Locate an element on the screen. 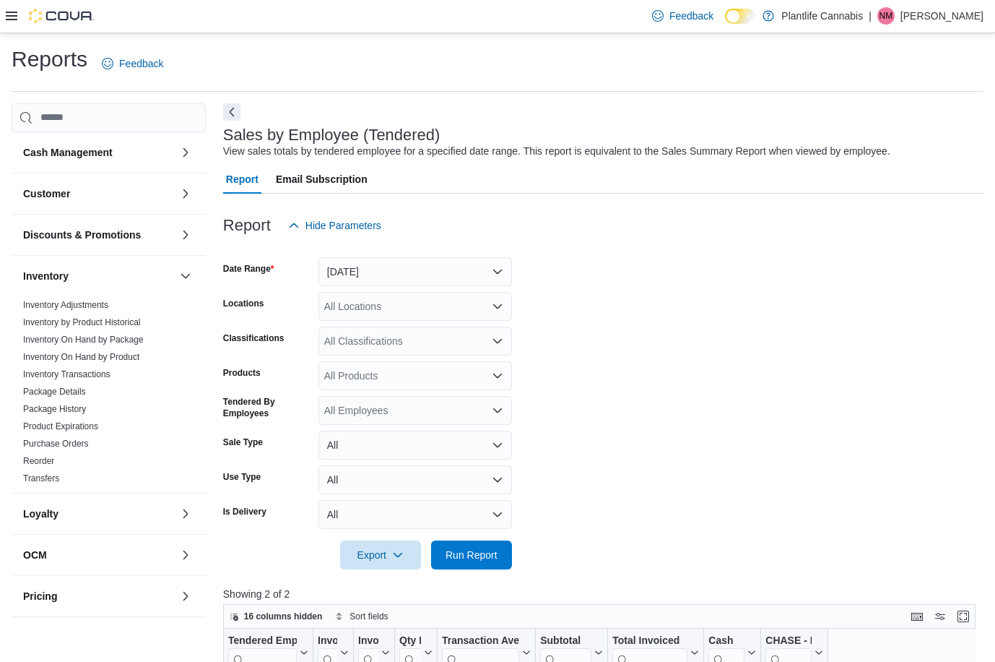  button: Run Report is located at coordinates (472, 555).